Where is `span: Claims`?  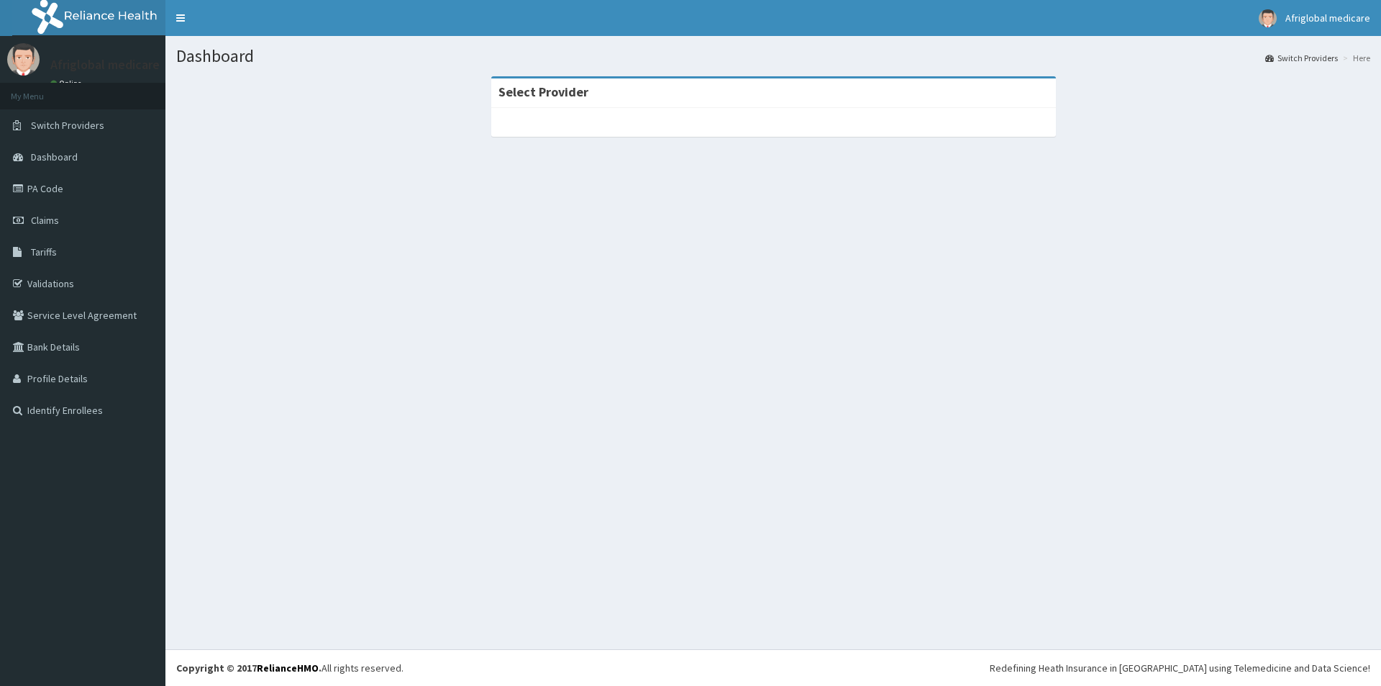
span: Claims is located at coordinates (45, 220).